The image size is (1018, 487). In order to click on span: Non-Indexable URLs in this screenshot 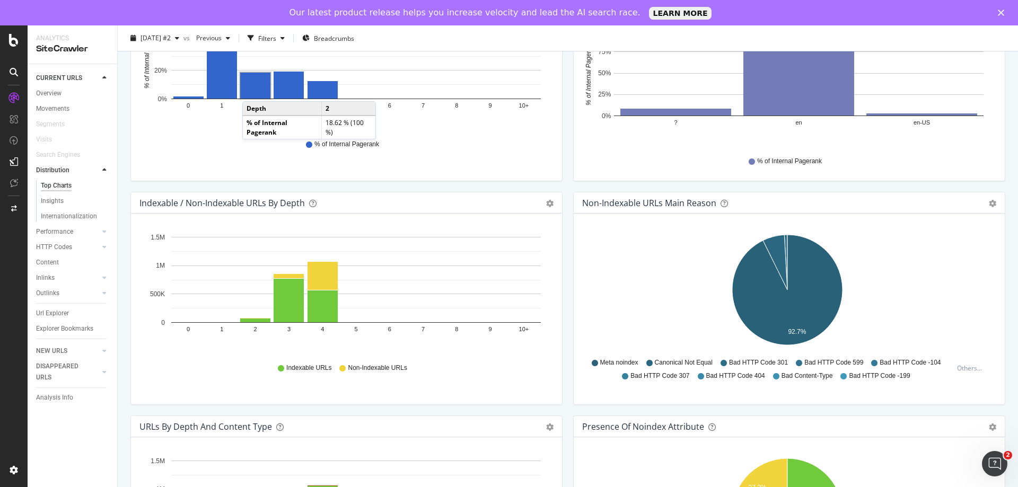, I will do `click(377, 368)`.